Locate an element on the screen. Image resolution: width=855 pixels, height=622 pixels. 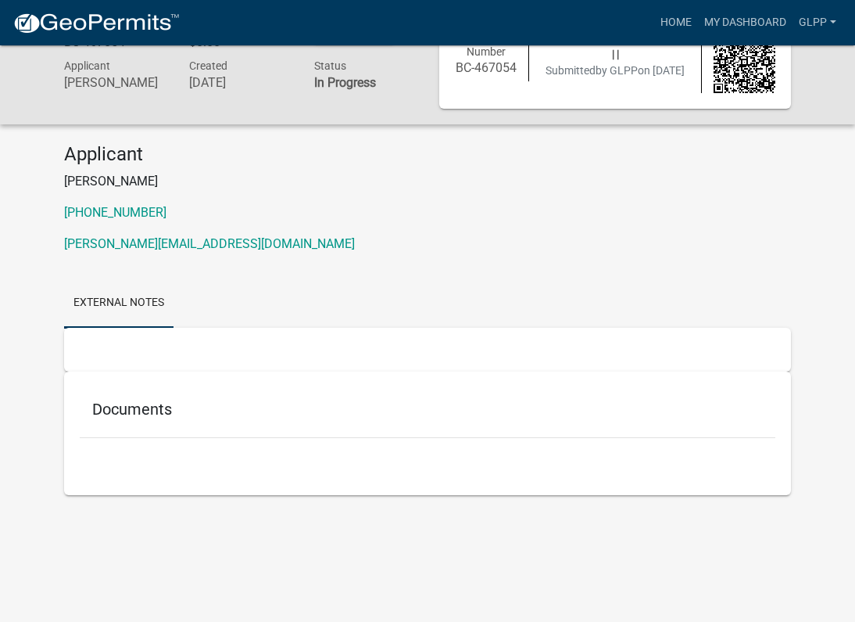
a: My Dashboard is located at coordinates (745, 23).